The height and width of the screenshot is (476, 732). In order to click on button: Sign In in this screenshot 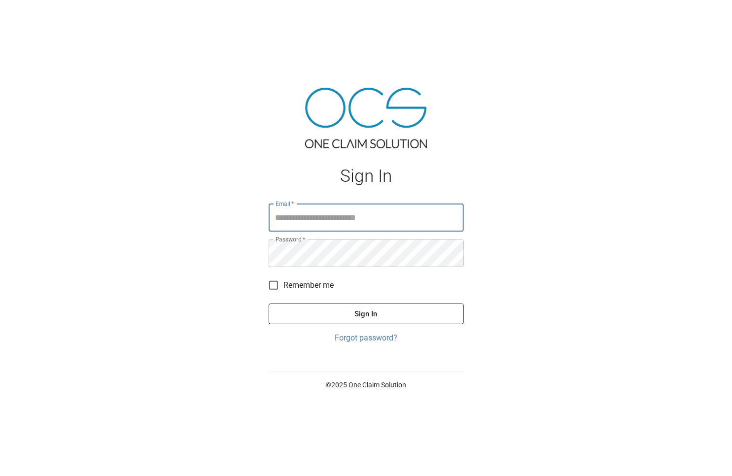, I will do `click(366, 314)`.